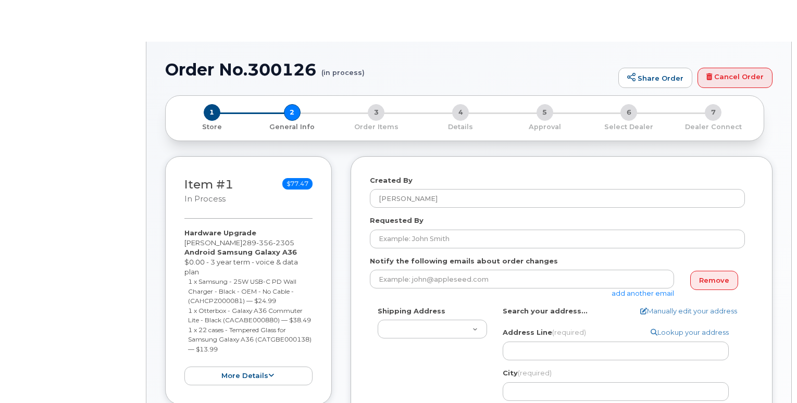 The width and height of the screenshot is (797, 403). I want to click on small: 1 x 22 cases - Tempered Glass for Samsung Galaxy A36 (CATGBE000138) — $13.99, so click(249, 340).